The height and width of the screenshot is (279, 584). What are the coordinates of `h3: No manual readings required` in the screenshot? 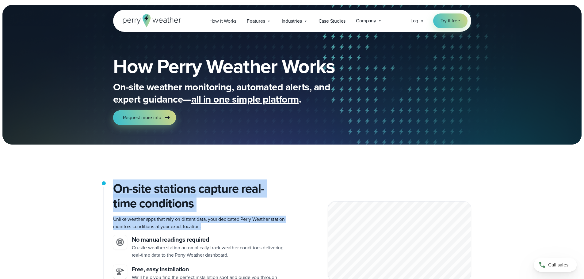 It's located at (209, 240).